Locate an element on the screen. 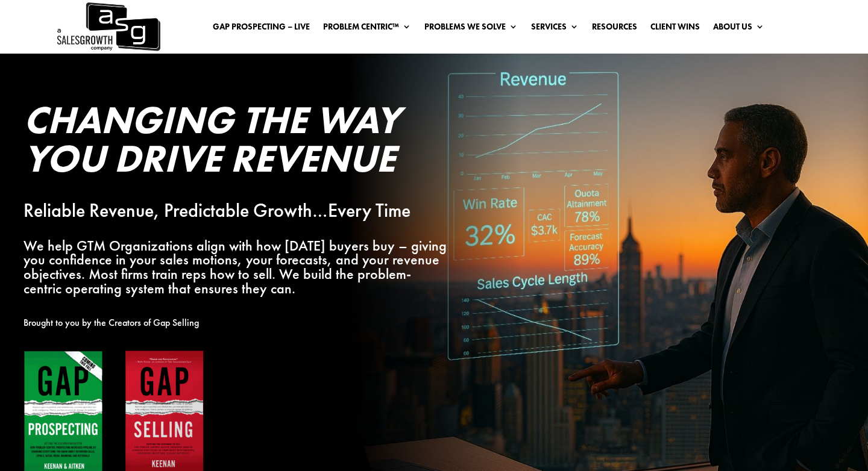 The image size is (868, 471). a: Resources is located at coordinates (614, 29).